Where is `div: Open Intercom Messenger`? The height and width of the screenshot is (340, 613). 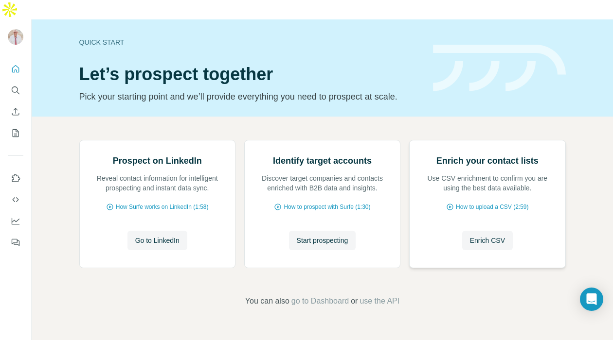 div: Open Intercom Messenger is located at coordinates (591, 300).